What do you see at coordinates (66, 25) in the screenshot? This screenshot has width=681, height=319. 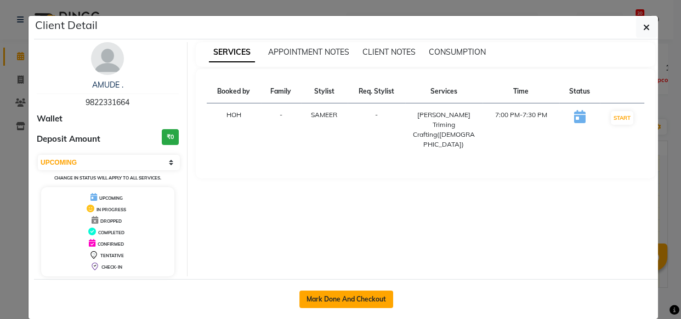 I see `h5: Client Detail` at bounding box center [66, 25].